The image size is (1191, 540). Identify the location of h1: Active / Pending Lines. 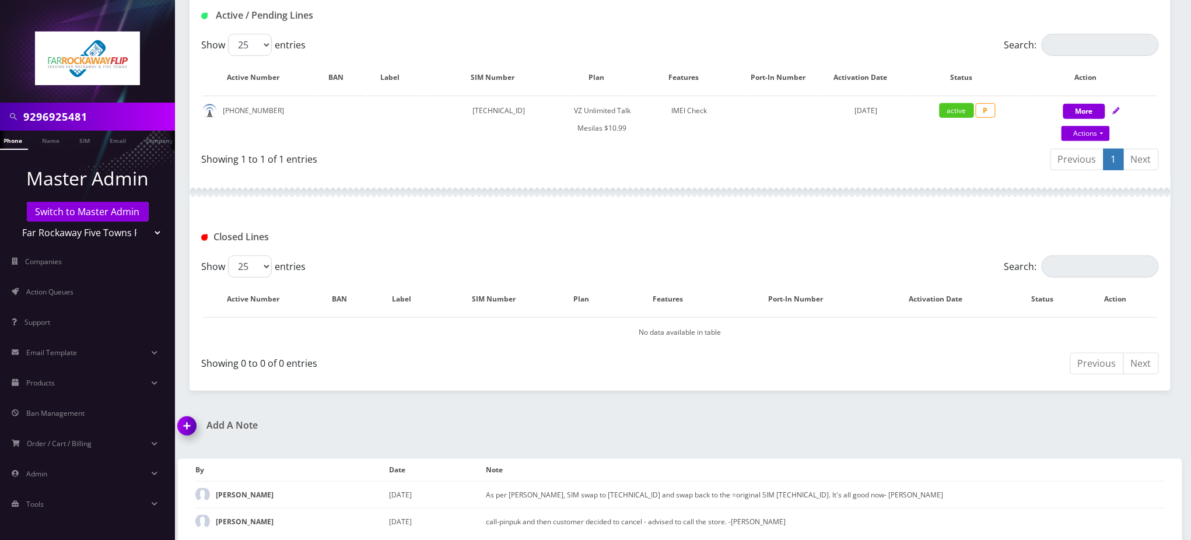
(355, 15).